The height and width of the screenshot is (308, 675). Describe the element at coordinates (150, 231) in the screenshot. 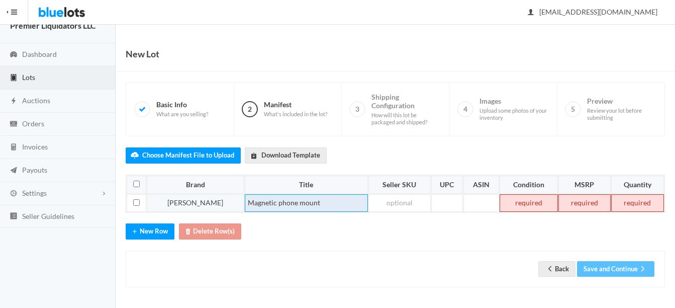

I see `button: addNew Row` at that location.